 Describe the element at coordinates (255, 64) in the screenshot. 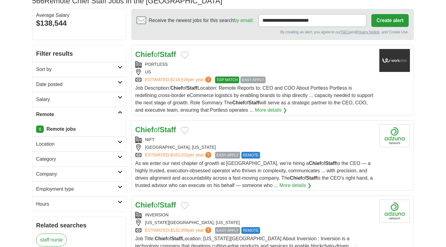

I see `div: PORTLESS` at that location.